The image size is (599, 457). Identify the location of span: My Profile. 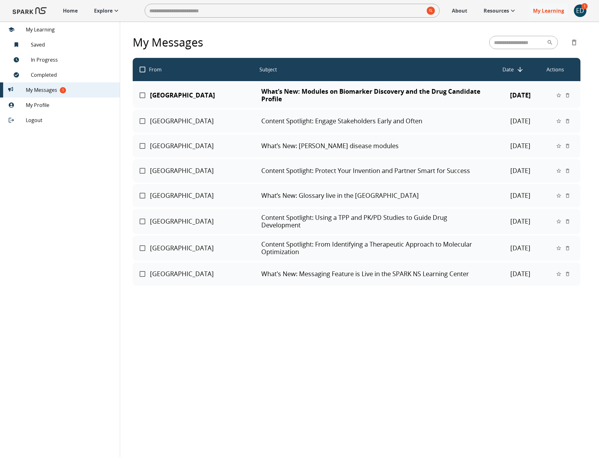
(70, 105).